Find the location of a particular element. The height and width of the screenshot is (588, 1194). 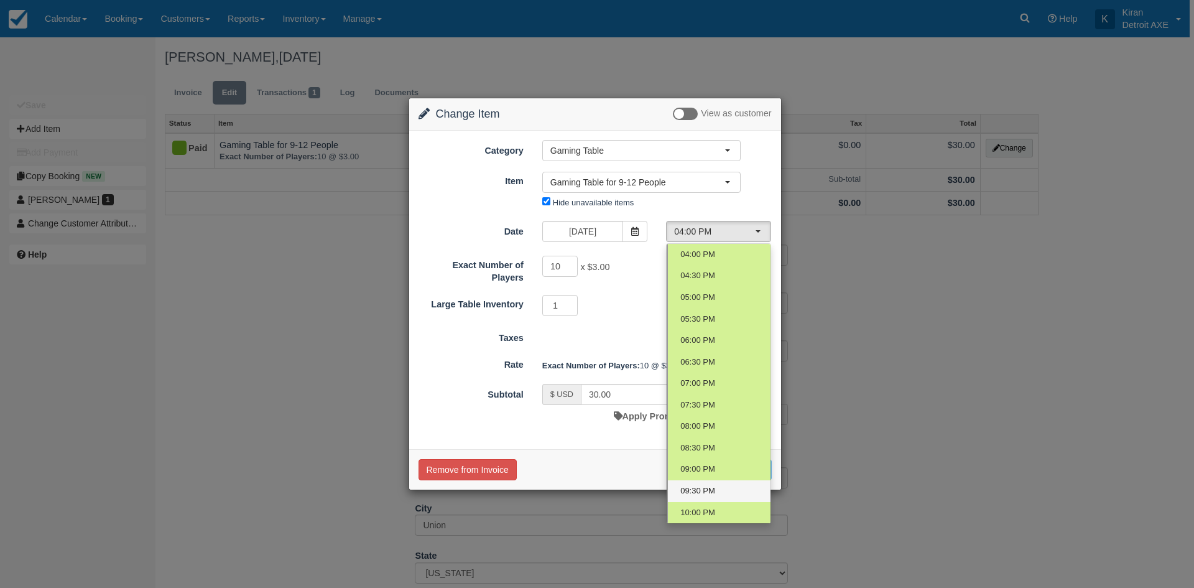

a: Apply Promo or Voucher is located at coordinates (670, 416).